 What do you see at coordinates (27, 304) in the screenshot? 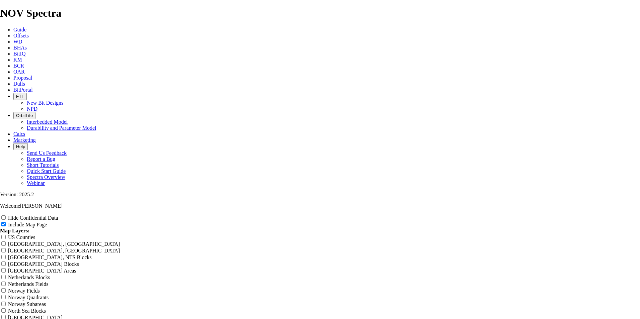
I see `label: Norway Subareas` at bounding box center [27, 304].